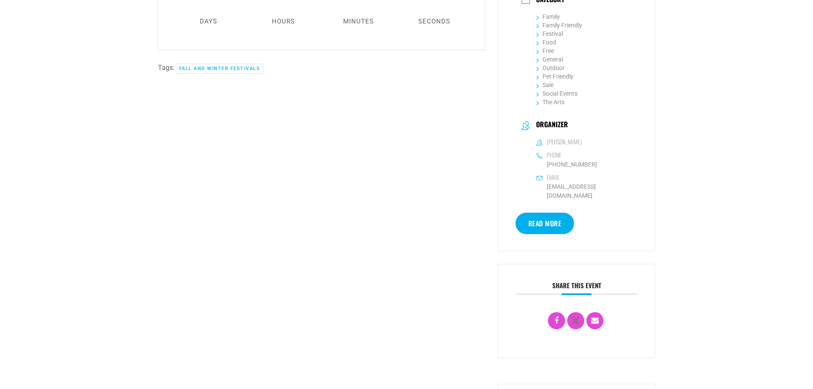 Image resolution: width=813 pixels, height=389 pixels. I want to click on h3: Share this event, so click(576, 288).